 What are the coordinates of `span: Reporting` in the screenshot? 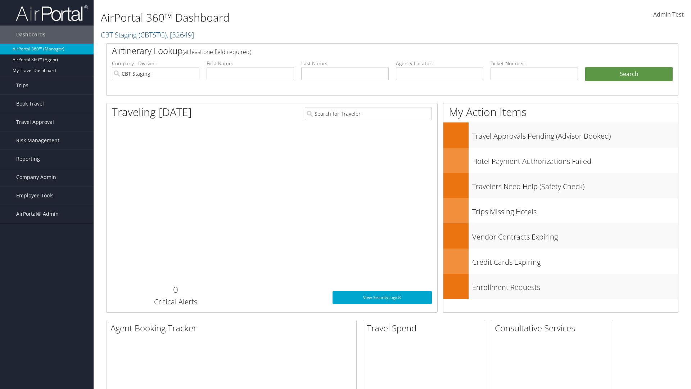 It's located at (28, 159).